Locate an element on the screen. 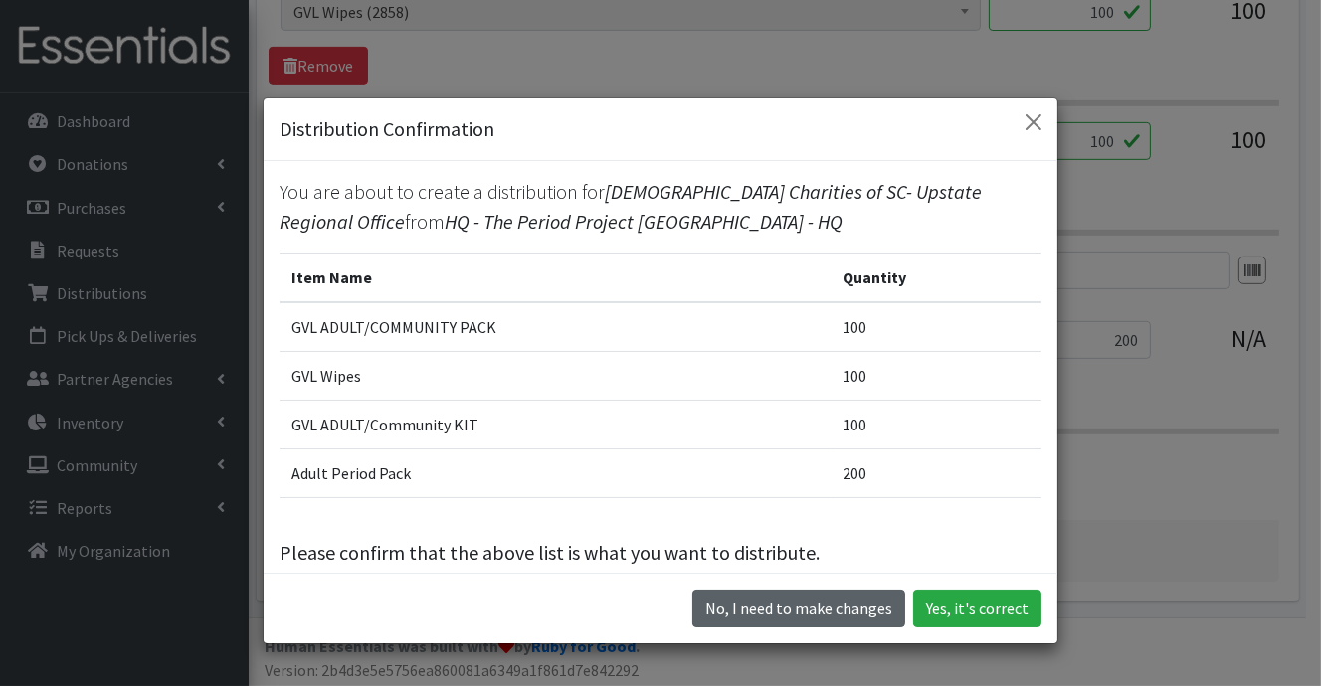 This screenshot has height=686, width=1321. h5: Distribution Confirmation is located at coordinates (387, 129).